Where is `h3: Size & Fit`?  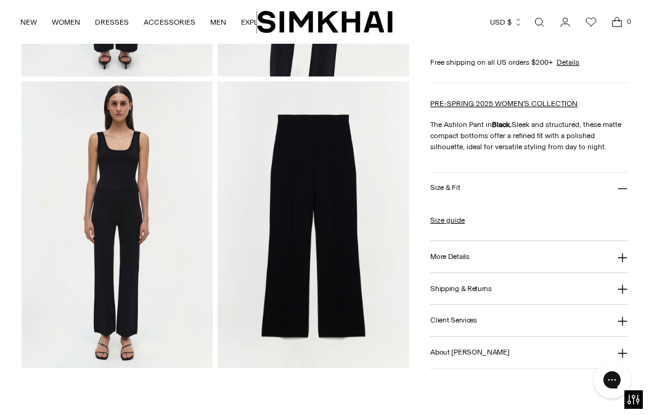
h3: Size & Fit is located at coordinates (445, 187).